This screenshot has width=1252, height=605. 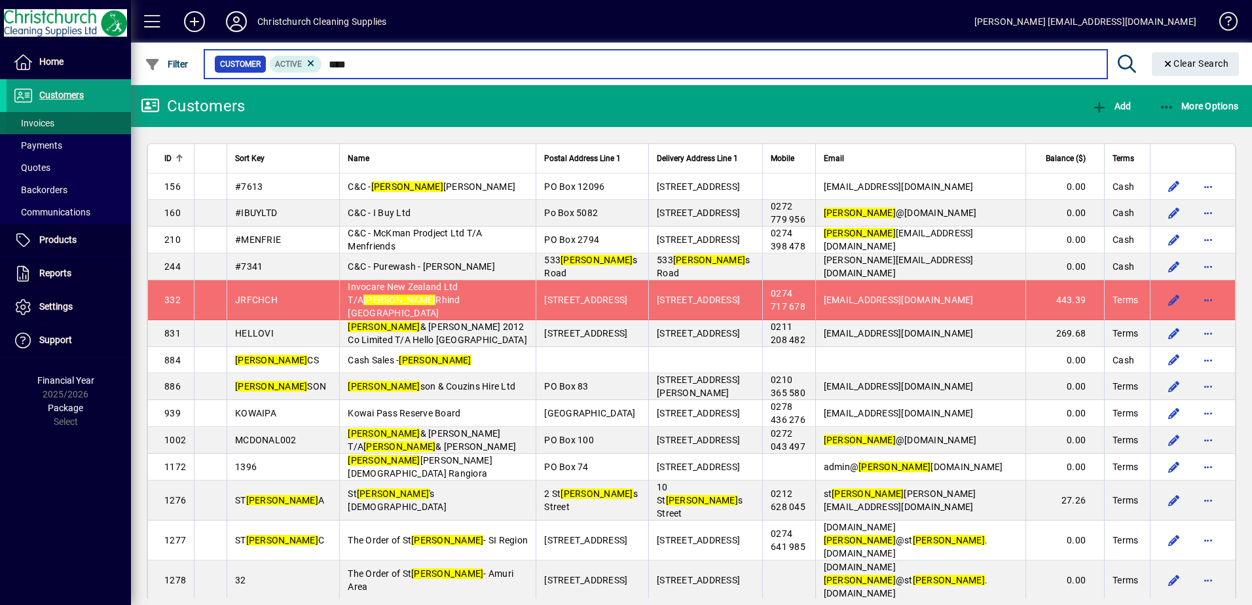 I want to click on span: PO Box 74, so click(x=566, y=467).